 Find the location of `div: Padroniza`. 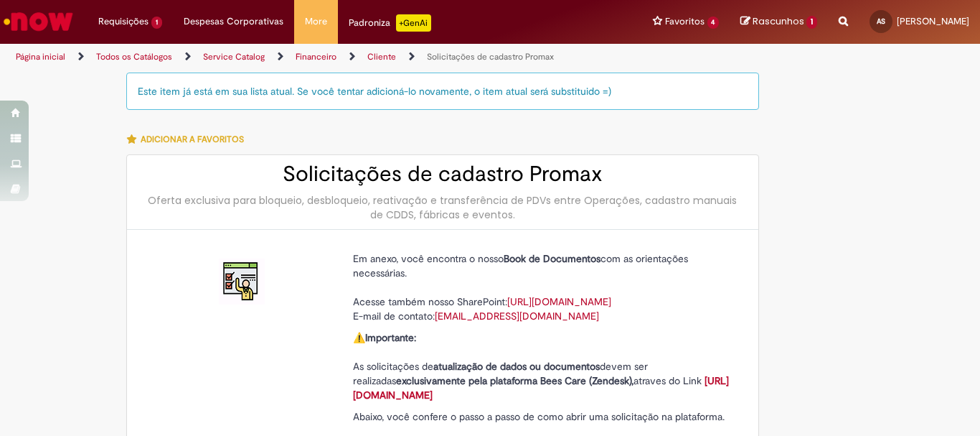

div: Padroniza is located at coordinates (390, 23).